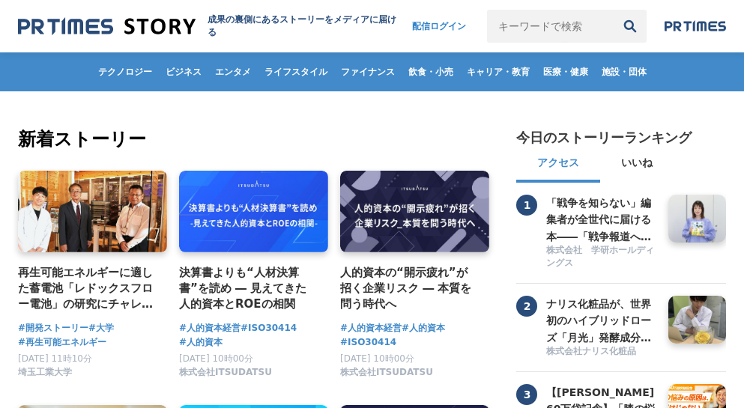 Image resolution: width=744 pixels, height=408 pixels. What do you see at coordinates (601, 258) in the screenshot?
I see `a: 株式会社 学研ホールディングス` at bounding box center [601, 258].